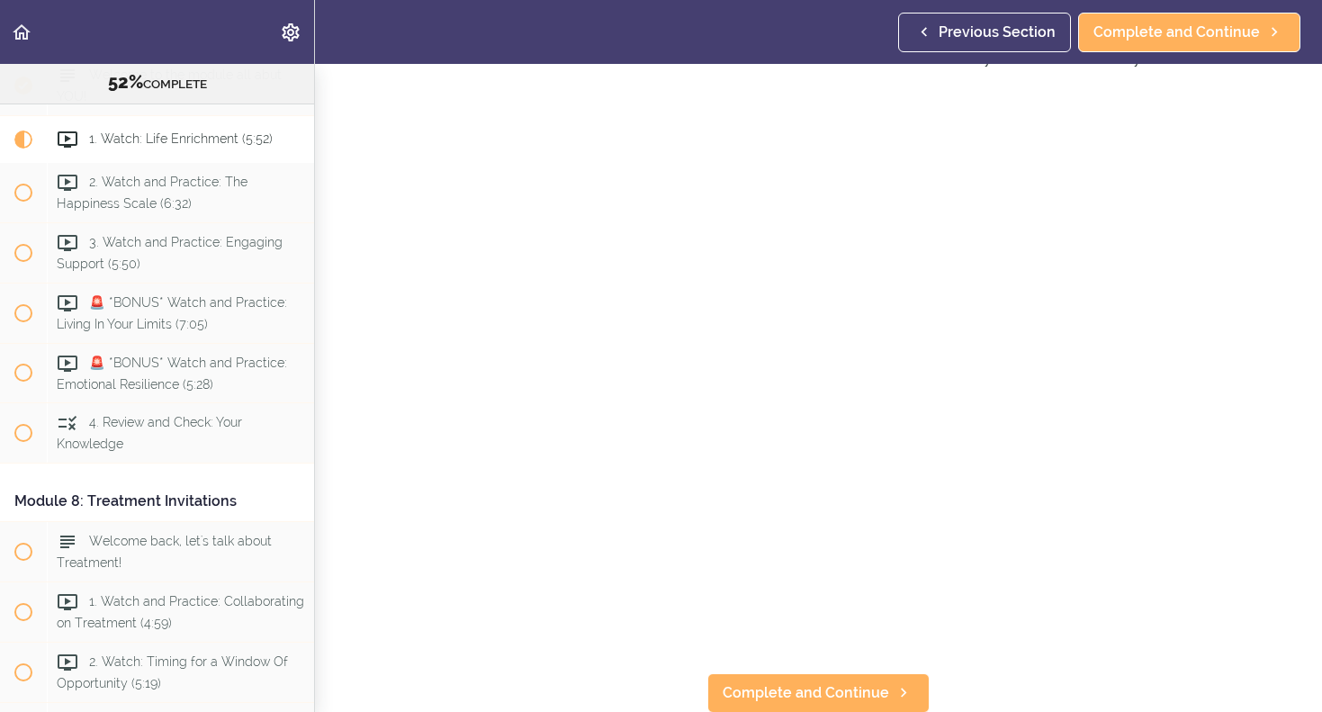 The height and width of the screenshot is (712, 1322). Describe the element at coordinates (149, 433) in the screenshot. I see `span: 4. Review and Check: Your Knowledge` at that location.